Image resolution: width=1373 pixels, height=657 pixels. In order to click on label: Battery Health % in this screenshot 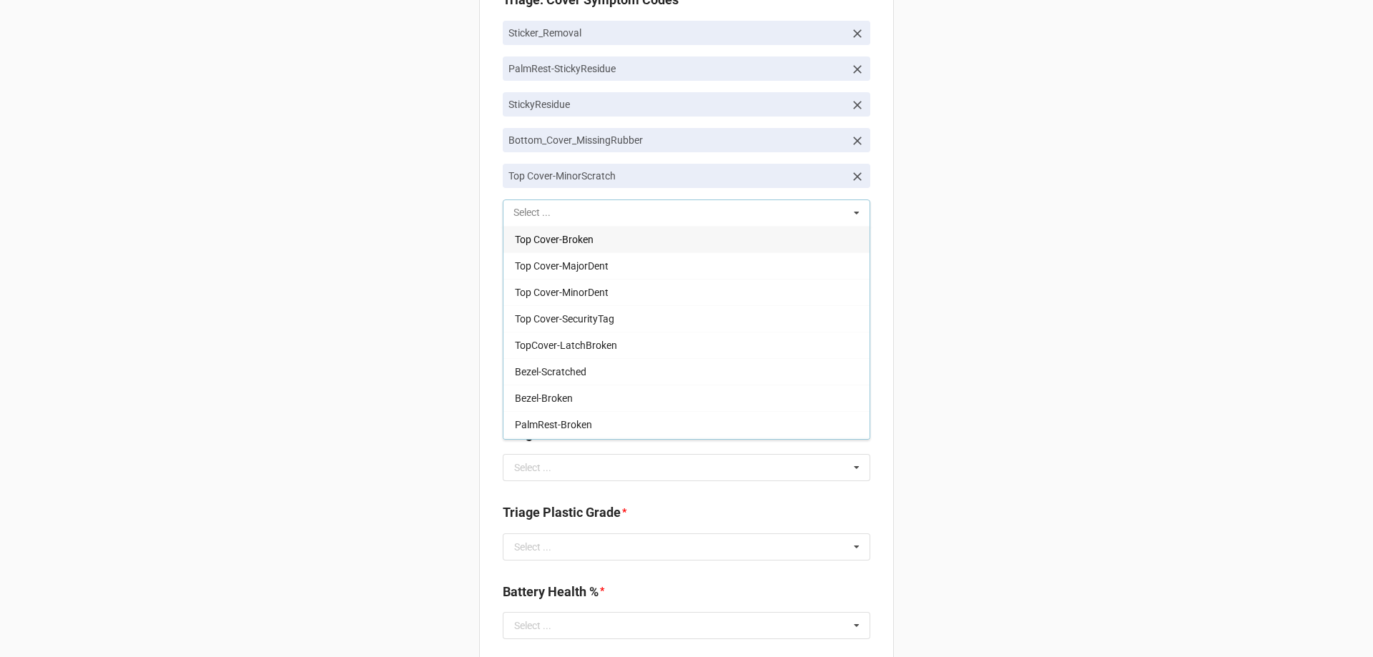, I will do `click(551, 592)`.